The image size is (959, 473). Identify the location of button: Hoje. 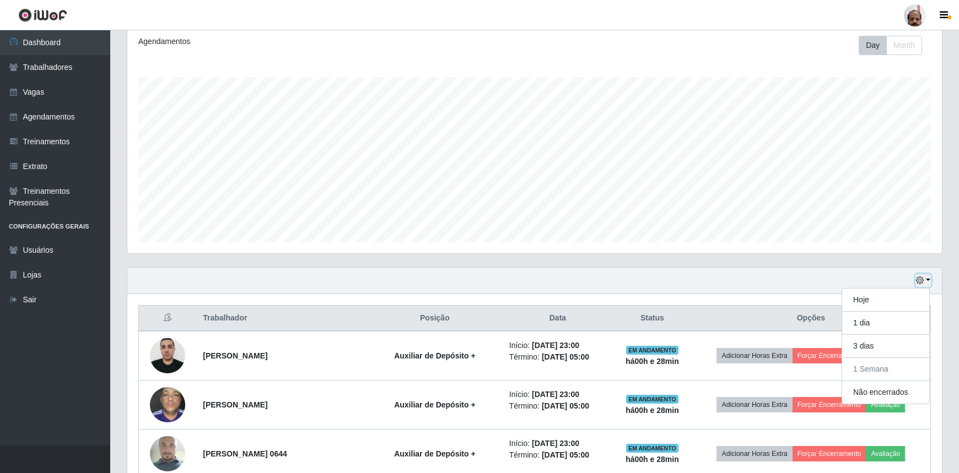
(886, 300).